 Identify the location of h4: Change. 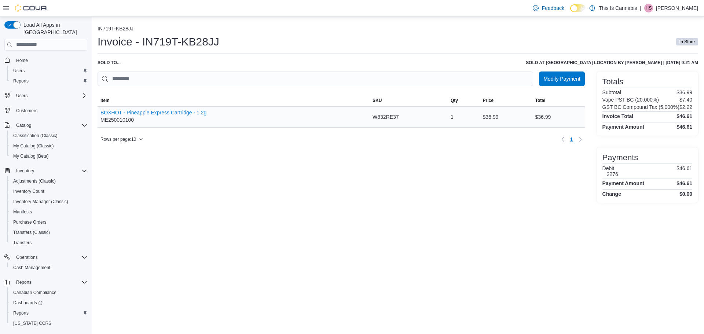
(612, 194).